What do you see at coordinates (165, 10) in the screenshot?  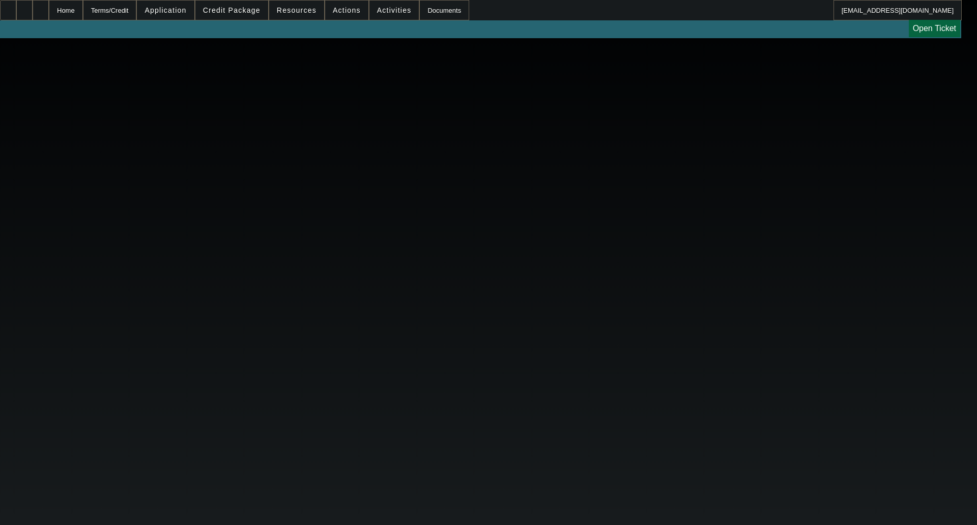 I see `button: Application` at bounding box center [165, 10].